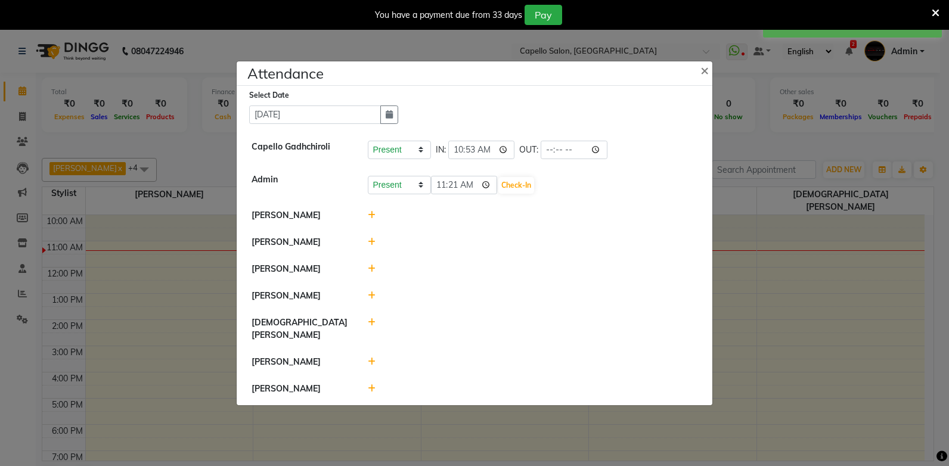 This screenshot has height=466, width=949. Describe the element at coordinates (516, 185) in the screenshot. I see `button: Check-In` at that location.